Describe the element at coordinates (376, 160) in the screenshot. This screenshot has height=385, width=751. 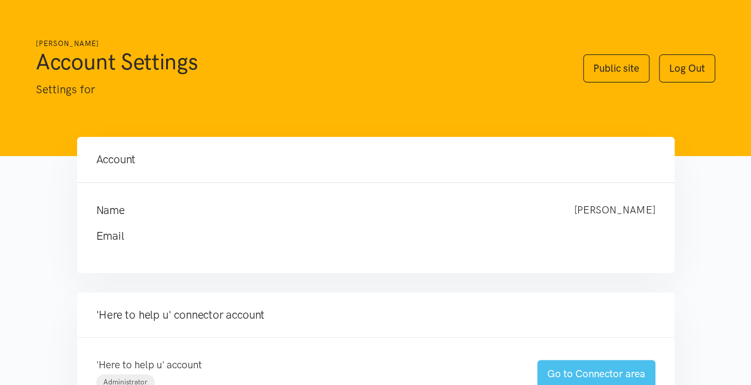
I see `h4: Account` at that location.